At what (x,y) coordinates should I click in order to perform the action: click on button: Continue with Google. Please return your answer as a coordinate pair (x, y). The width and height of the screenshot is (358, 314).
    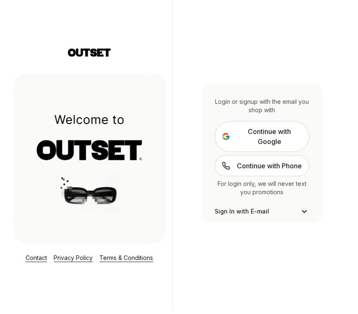
    Looking at the image, I should click on (262, 137).